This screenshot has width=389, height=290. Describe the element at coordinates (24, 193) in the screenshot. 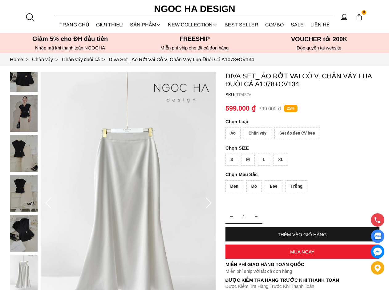

I see `img: Diva Set_ Áo Rớt Vai Cổ V, Chân Váy Lụa Đuôi Cá A1078+CV134_mini_6` at that location.